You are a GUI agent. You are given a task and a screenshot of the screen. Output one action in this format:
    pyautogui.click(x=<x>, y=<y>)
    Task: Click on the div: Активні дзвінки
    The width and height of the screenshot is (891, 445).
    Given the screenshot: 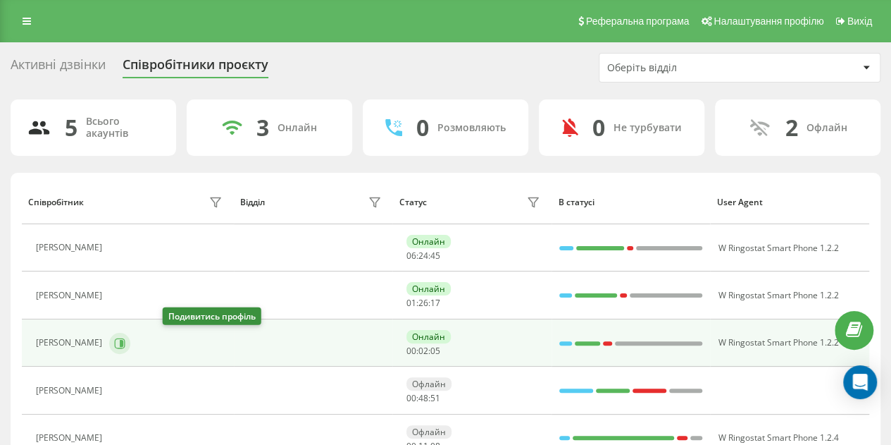 What is the action you would take?
    pyautogui.click(x=58, y=68)
    